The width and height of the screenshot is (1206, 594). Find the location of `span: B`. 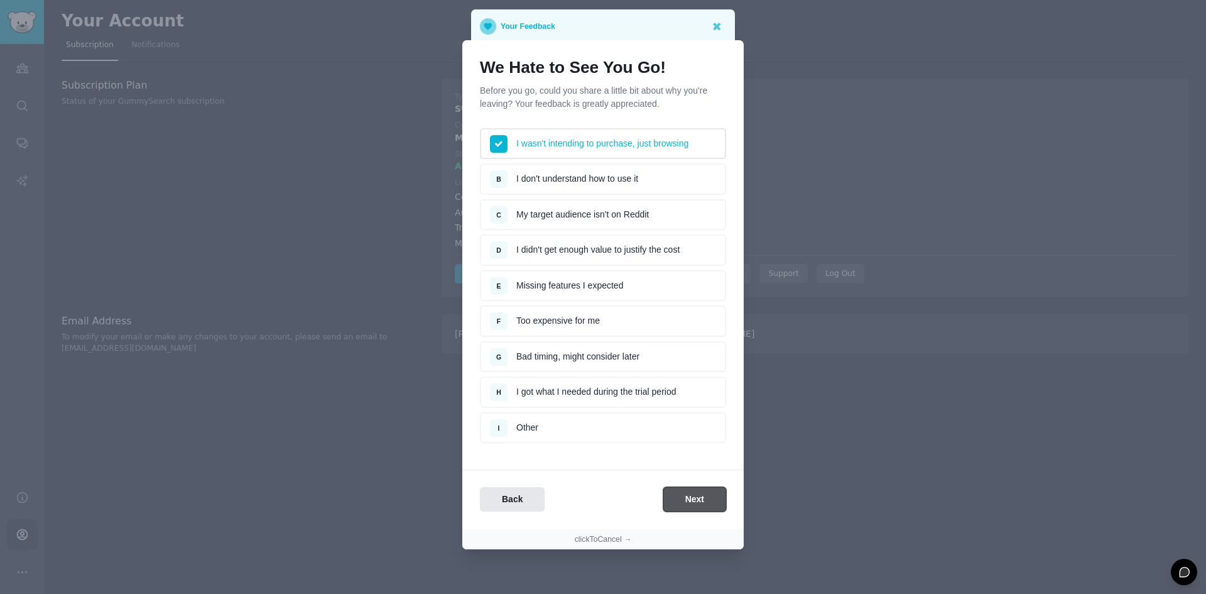

span: B is located at coordinates (499, 179).